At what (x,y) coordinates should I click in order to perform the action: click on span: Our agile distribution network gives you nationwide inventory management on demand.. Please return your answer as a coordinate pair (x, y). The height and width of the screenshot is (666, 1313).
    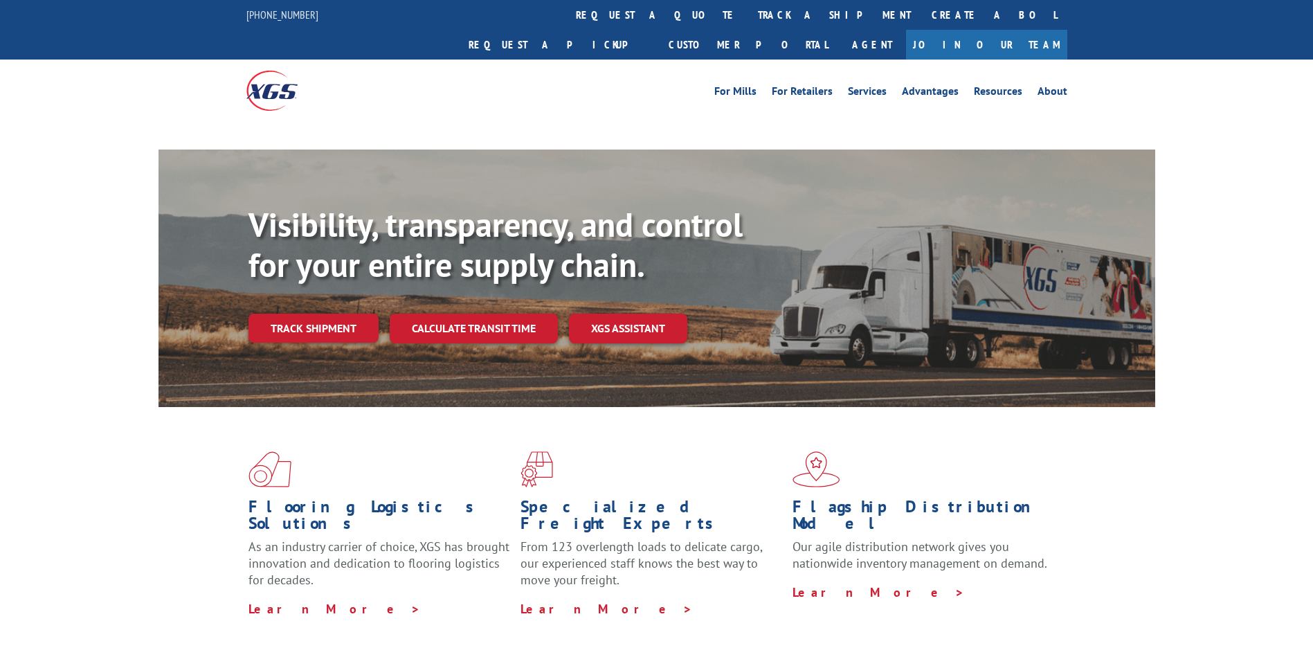
    Looking at the image, I should click on (920, 554).